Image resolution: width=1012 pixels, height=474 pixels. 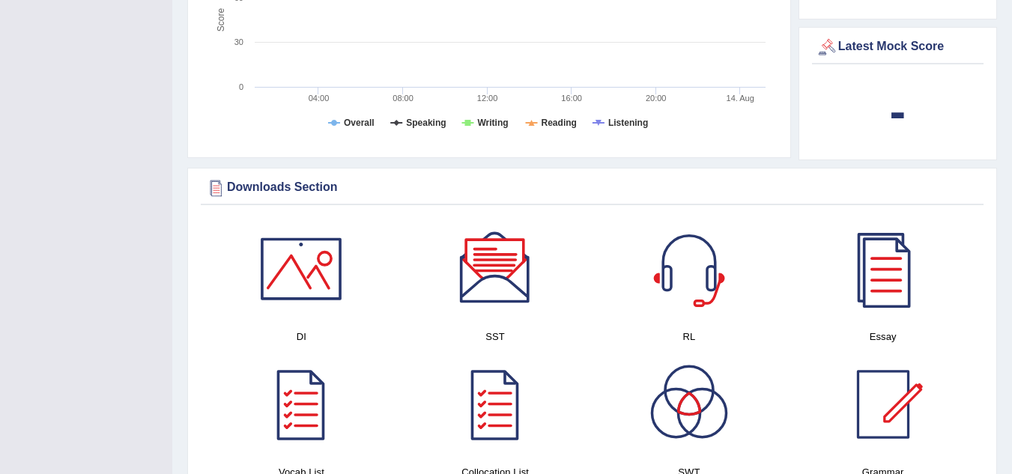 What do you see at coordinates (627, 123) in the screenshot?
I see `tspan: Listening` at bounding box center [627, 123].